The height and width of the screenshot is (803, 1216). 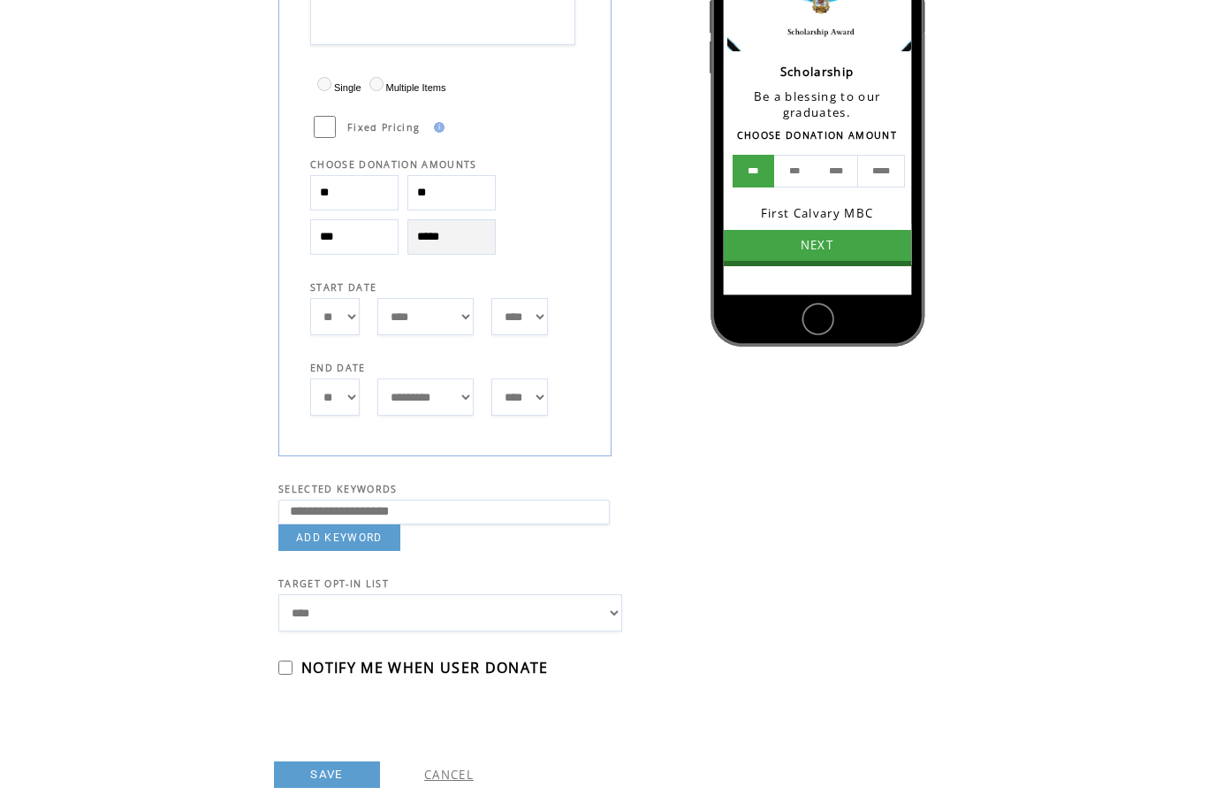 I want to click on span: START DATE, so click(x=343, y=287).